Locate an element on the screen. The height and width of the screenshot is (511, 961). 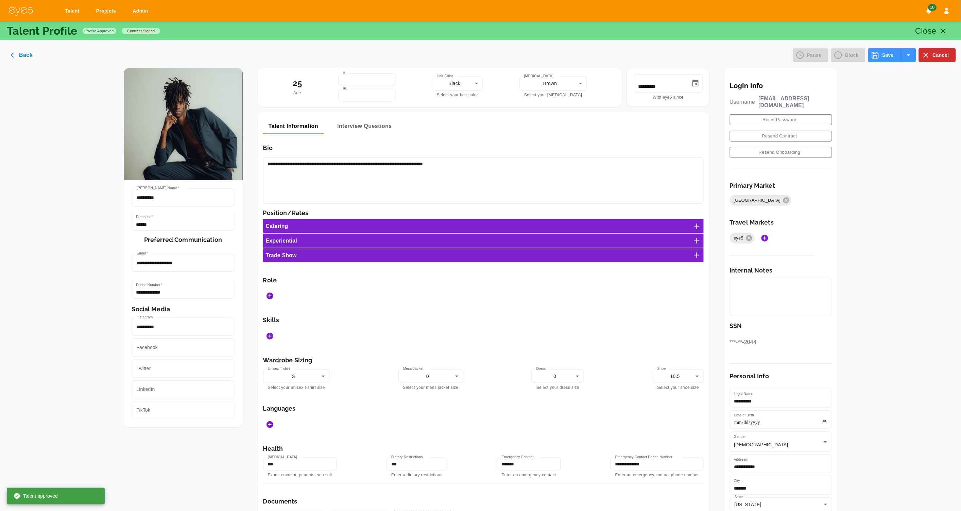
h6: Wardrobe Sizing is located at coordinates (484, 360).